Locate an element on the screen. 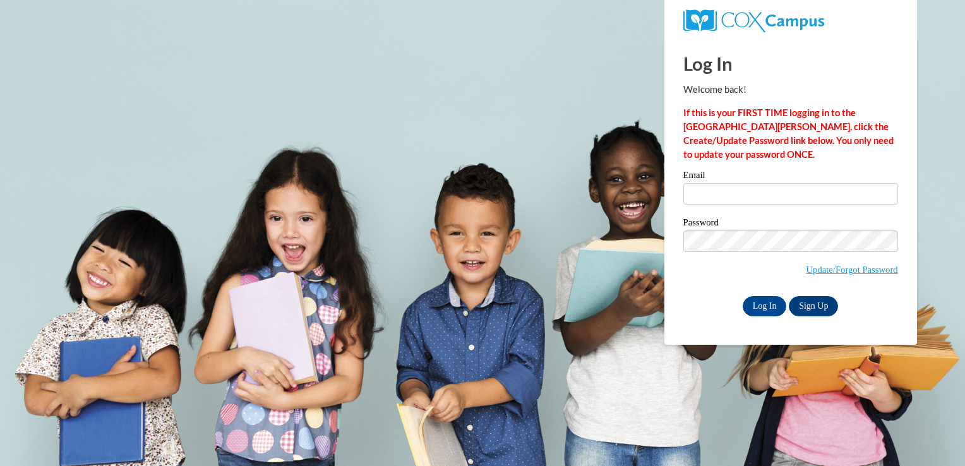 The height and width of the screenshot is (466, 965). h1: Log In is located at coordinates (791, 63).